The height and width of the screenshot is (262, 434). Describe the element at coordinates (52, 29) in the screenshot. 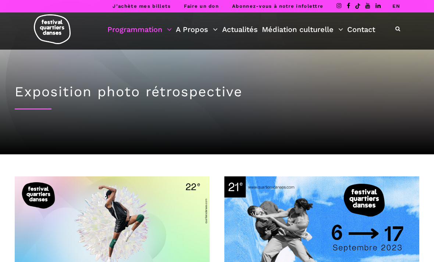

I see `img: logo-fqd-med` at that location.